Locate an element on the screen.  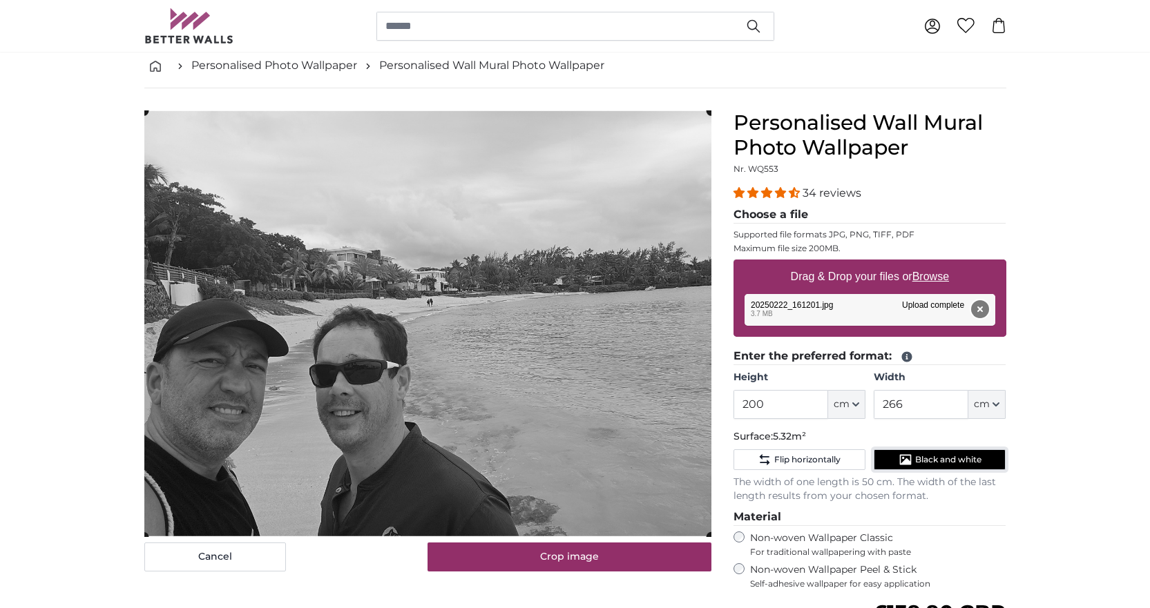
p: The width of one length is 50 cm. The width of the last length results from your chosen format. is located at coordinates (869, 490).